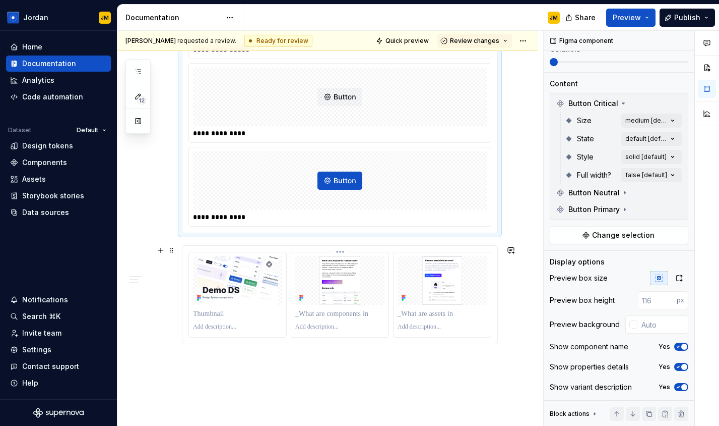  What do you see at coordinates (652, 157) in the screenshot?
I see `button: solid [default]` at bounding box center [652, 157].